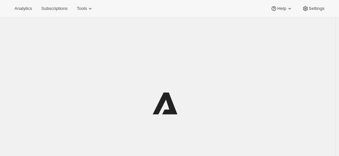 Image resolution: width=339 pixels, height=156 pixels. I want to click on span: Subscriptions, so click(54, 9).